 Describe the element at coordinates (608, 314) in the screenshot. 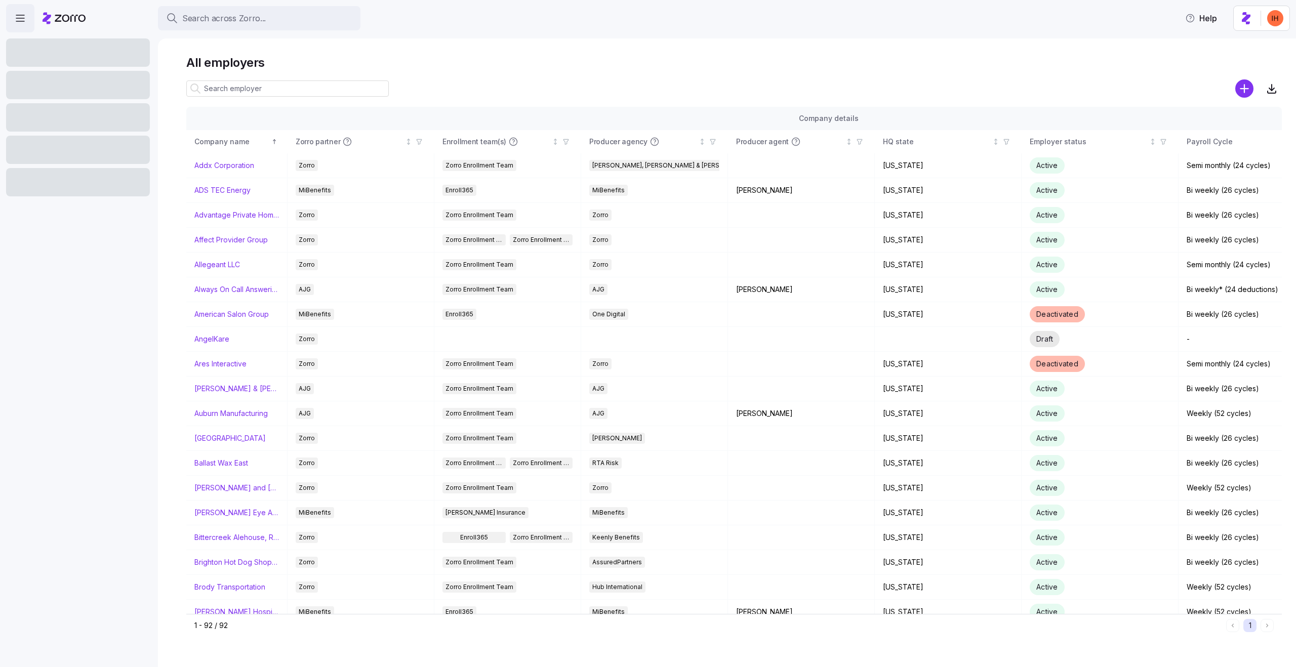

I see `span: One Digital` at that location.